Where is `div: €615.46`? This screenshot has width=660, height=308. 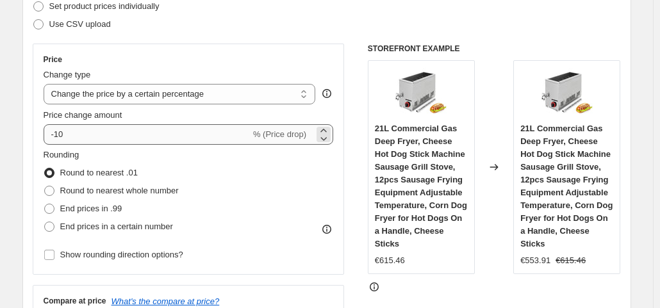
div: €615.46 is located at coordinates (389, 261).